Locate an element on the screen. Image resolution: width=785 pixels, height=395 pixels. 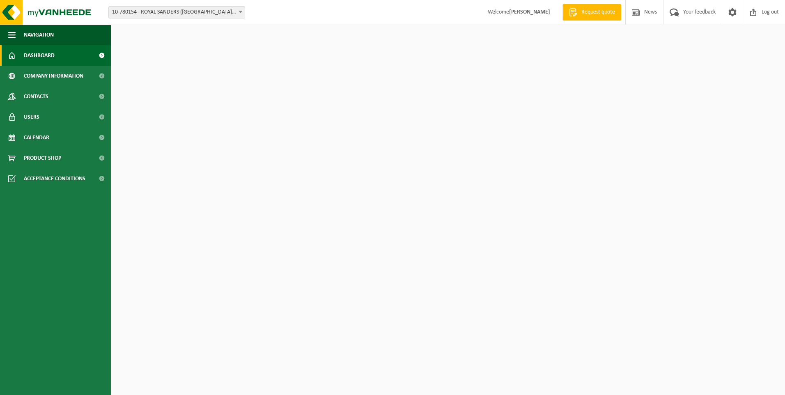
span: Dashboard is located at coordinates (39, 55).